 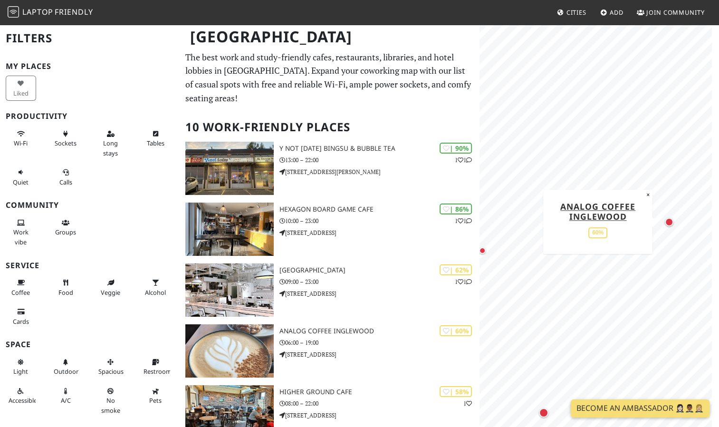 I want to click on h3: Community, so click(x=90, y=205).